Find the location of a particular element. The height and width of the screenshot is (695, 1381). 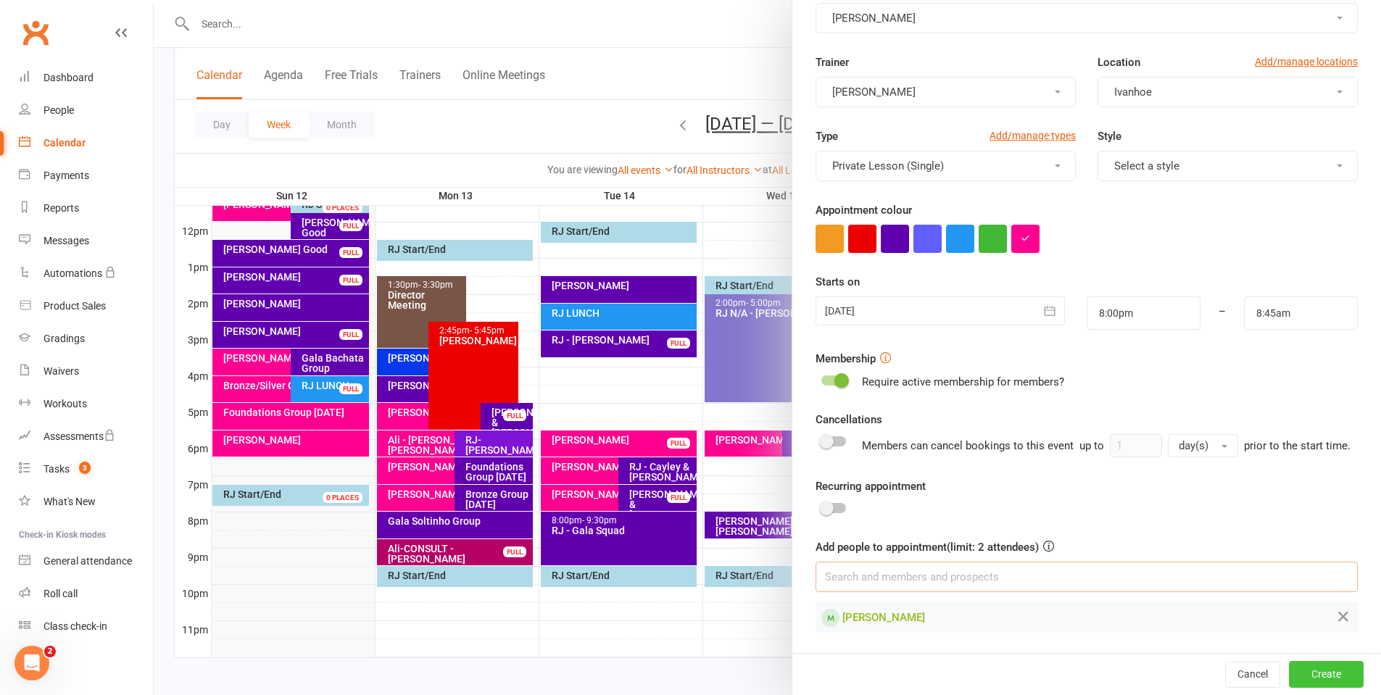

div: Workouts is located at coordinates (65, 404).